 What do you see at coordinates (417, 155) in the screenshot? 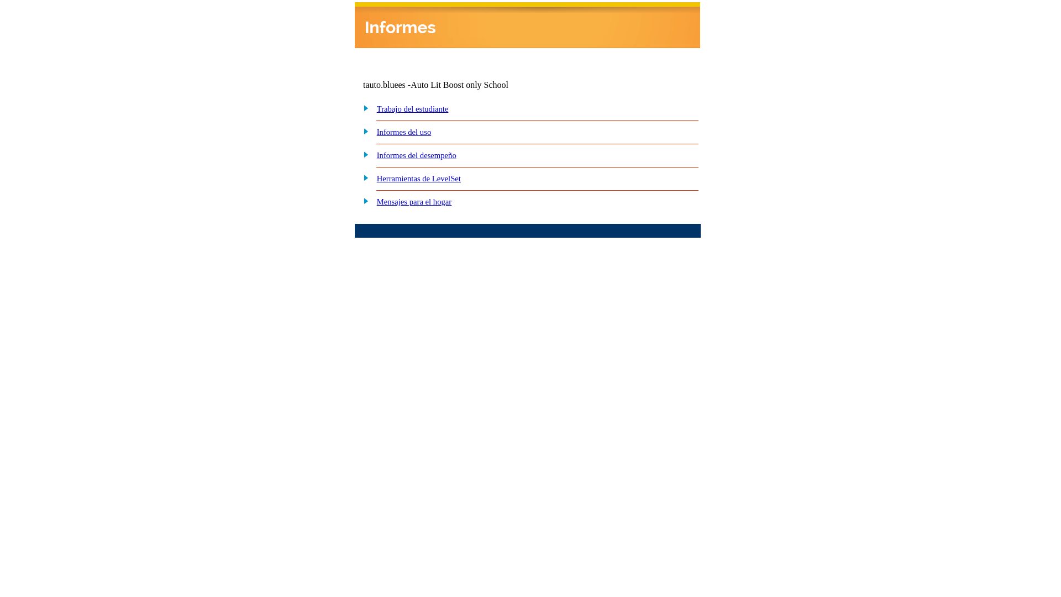
I see `a: Informes del desempeño` at bounding box center [417, 155].